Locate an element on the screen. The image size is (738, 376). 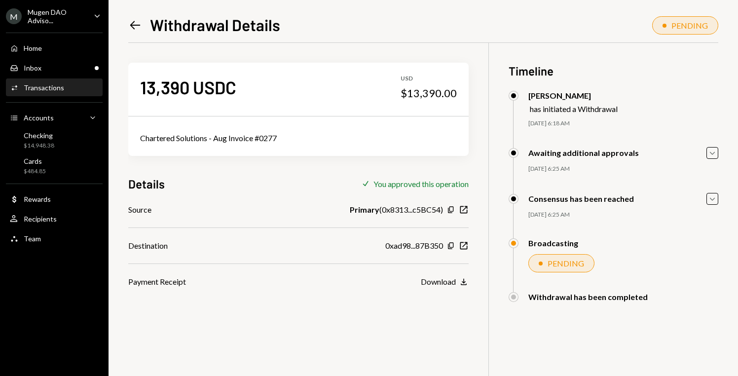
div: Transactions is located at coordinates (44, 87).